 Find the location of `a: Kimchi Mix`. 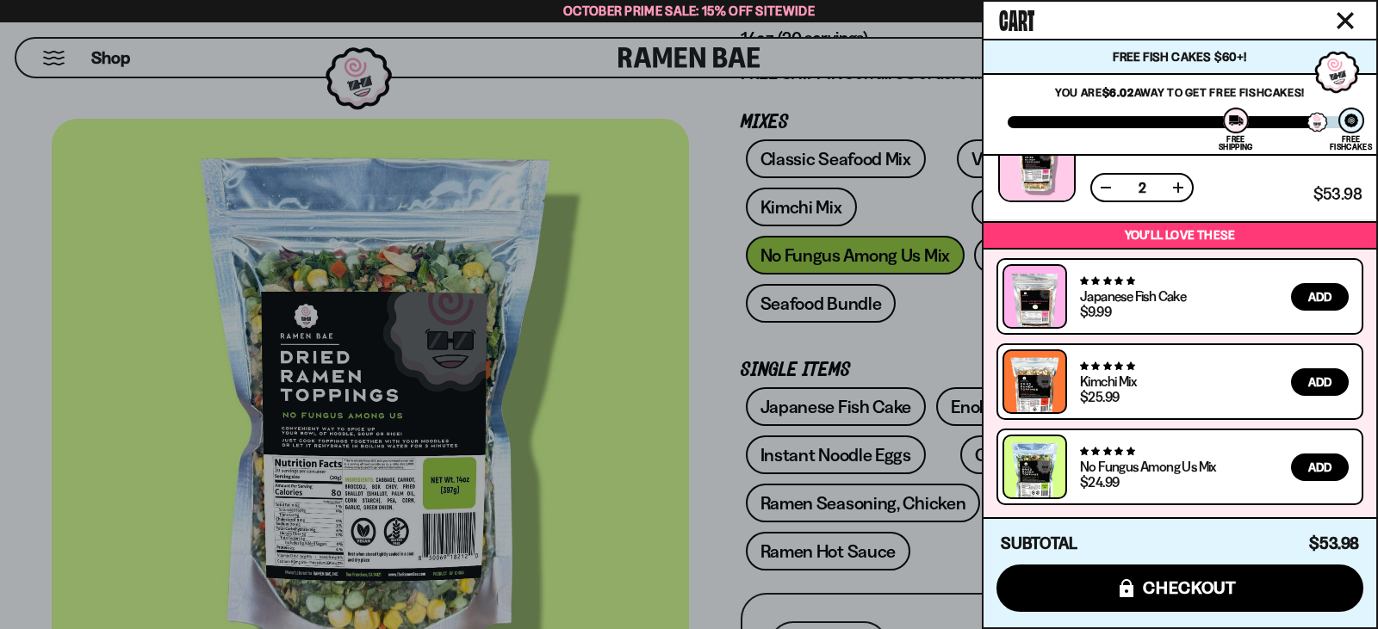

a: Kimchi Mix is located at coordinates (1107, 381).